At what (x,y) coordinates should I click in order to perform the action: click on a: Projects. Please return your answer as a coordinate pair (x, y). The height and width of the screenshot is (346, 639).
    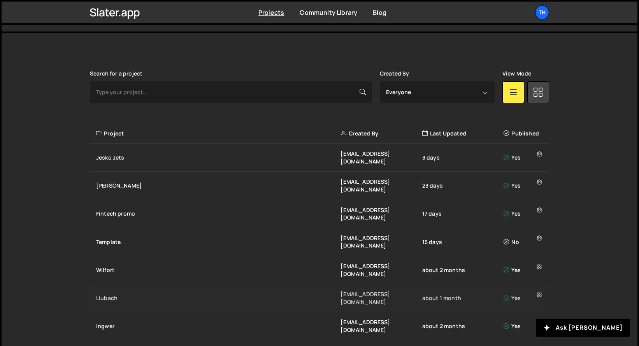
    Looking at the image, I should click on (271, 12).